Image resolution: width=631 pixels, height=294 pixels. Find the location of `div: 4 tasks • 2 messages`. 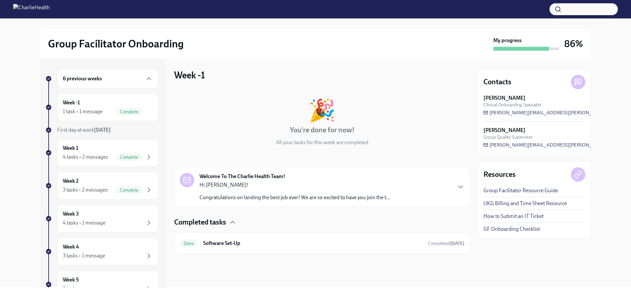

div: 4 tasks • 2 messages is located at coordinates (85, 157).